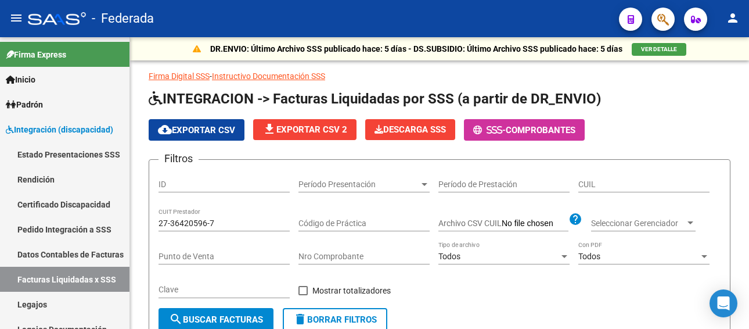 This screenshot has height=329, width=749. What do you see at coordinates (723, 303) in the screenshot?
I see `div: Open Intercom Messenger` at bounding box center [723, 303].